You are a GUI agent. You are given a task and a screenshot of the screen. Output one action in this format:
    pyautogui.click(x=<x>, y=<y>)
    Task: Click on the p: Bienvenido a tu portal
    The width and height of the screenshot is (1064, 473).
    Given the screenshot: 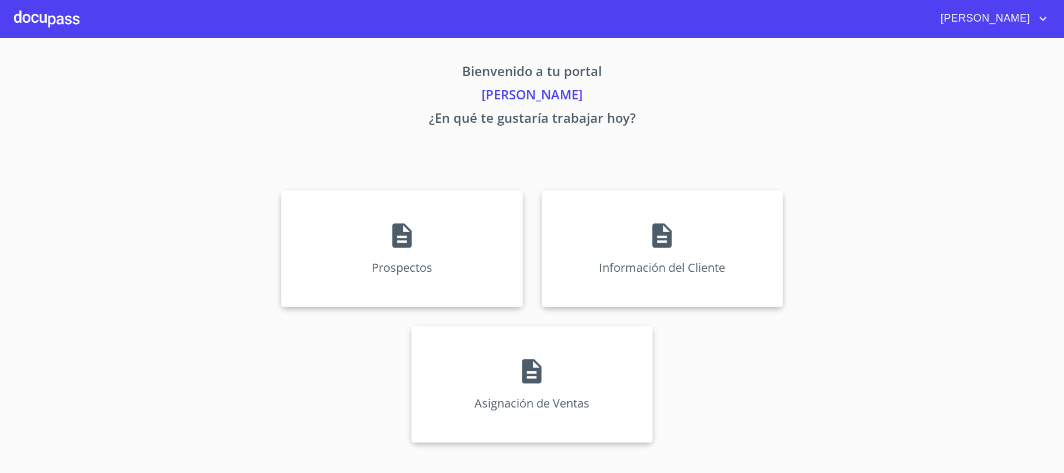 What is the action you would take?
    pyautogui.click(x=532, y=73)
    